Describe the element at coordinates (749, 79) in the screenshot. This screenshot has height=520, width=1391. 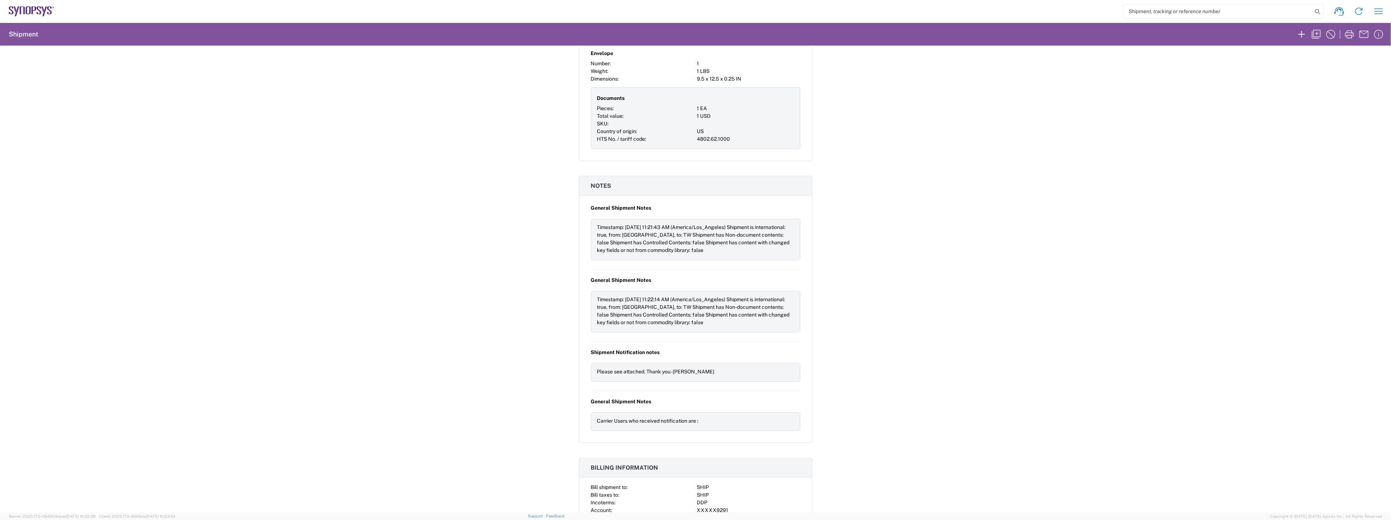
I see `div: 9.5 x 12.5 x 0.25 IN` at that location.